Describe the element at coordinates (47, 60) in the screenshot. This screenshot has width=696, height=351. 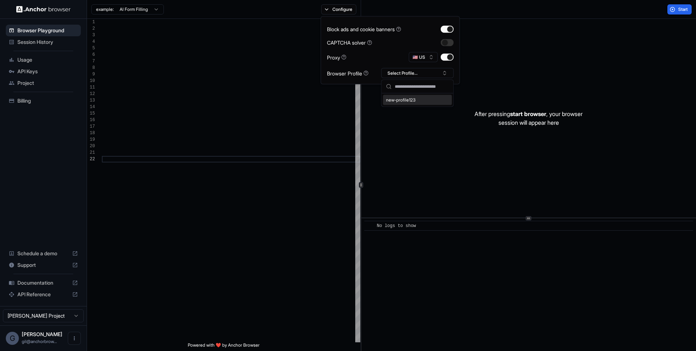
I see `span: Usage` at that location.